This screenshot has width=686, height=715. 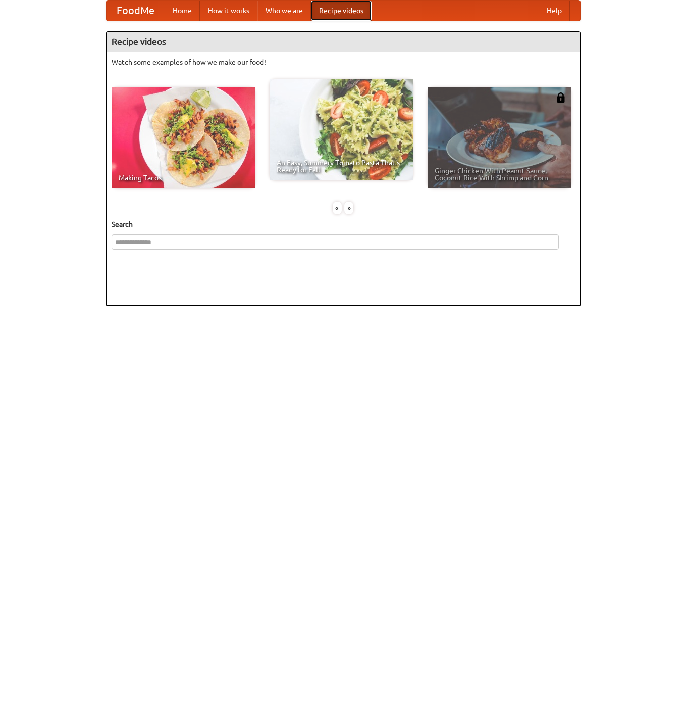 I want to click on h5: Search, so click(x=343, y=224).